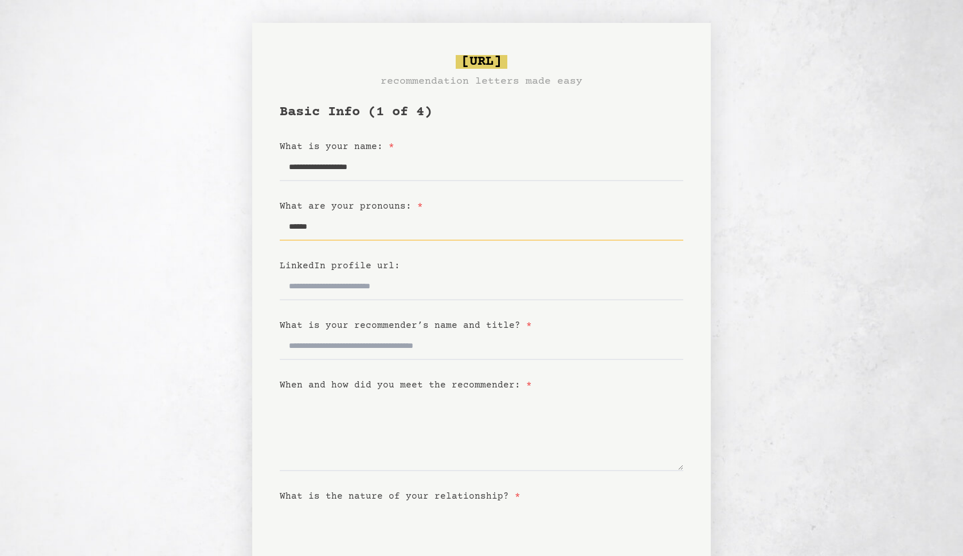 The image size is (963, 556). I want to click on h1: Basic Info (1 of 4), so click(481, 112).